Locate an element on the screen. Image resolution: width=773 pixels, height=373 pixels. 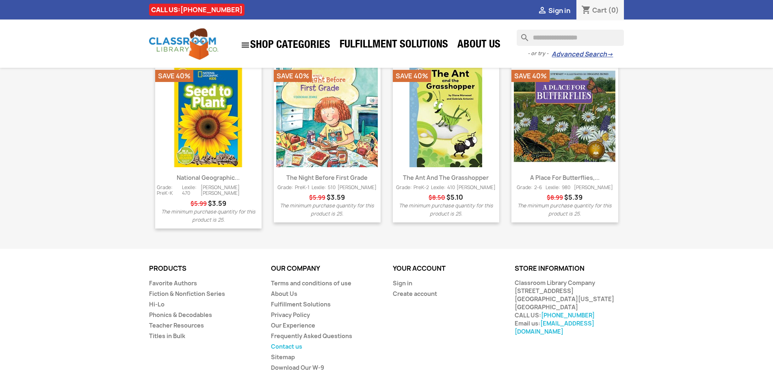
a: National Geographic Readers: Seed to Pla is located at coordinates (208, 117).